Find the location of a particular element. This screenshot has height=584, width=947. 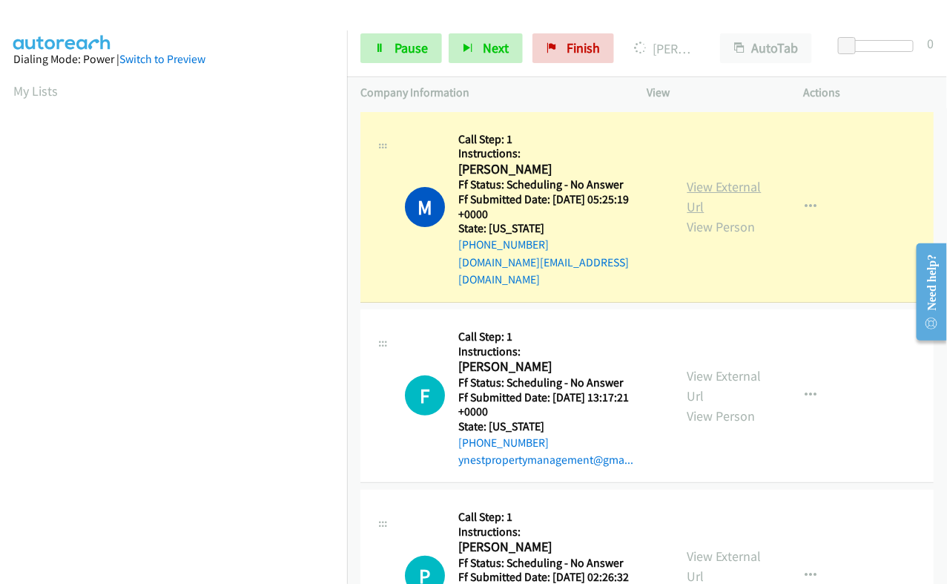

span: Finish is located at coordinates (583, 47).